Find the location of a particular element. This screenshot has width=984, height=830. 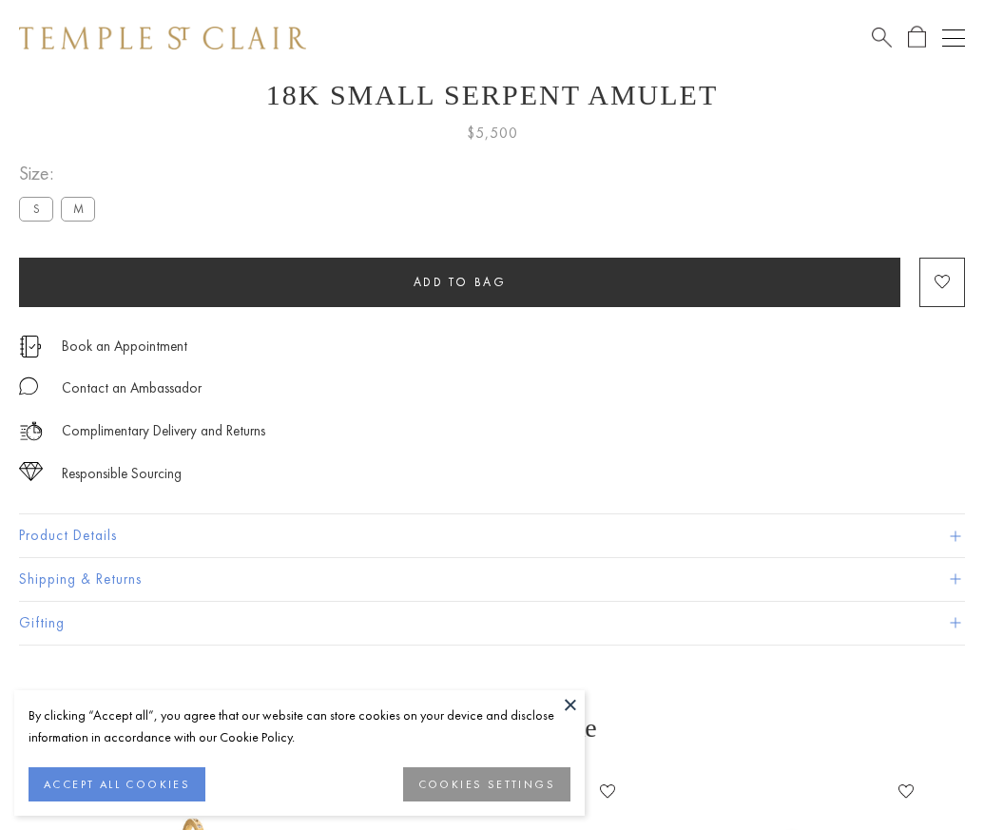

img: icon_sourcing.svg is located at coordinates (30, 472).